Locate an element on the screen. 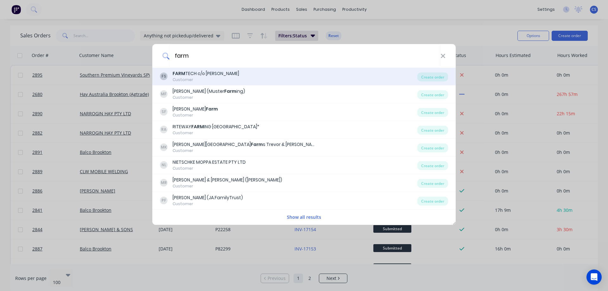 The width and height of the screenshot is (608, 291). div: RA is located at coordinates (164, 129).